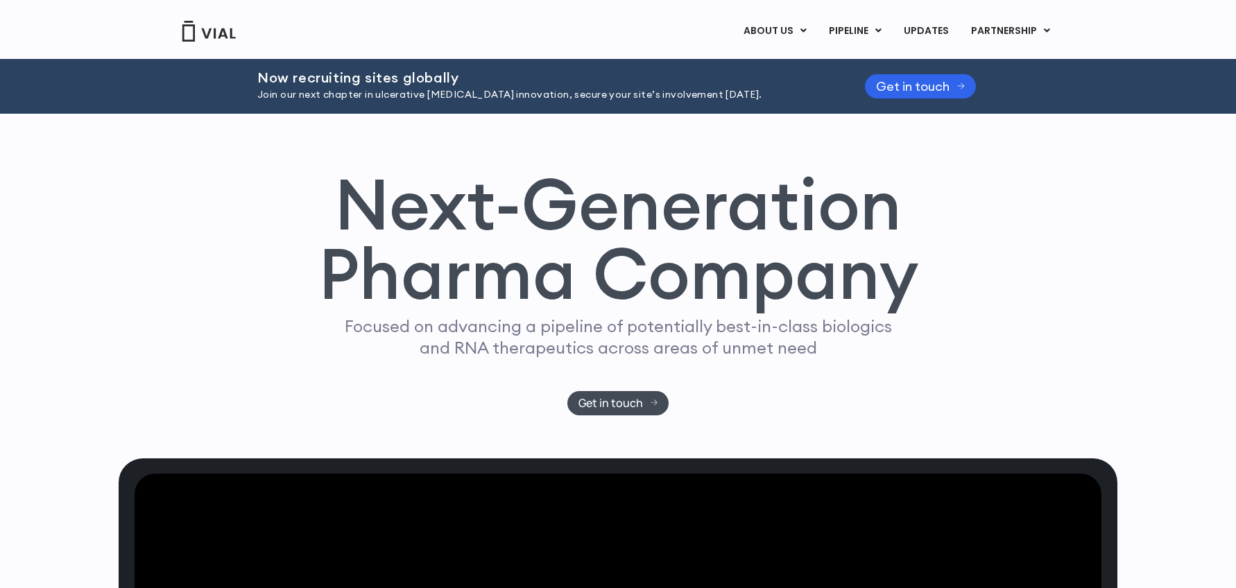 The height and width of the screenshot is (588, 1236). I want to click on a: PARTNERSHIPMenu Toggle, so click(1010, 31).